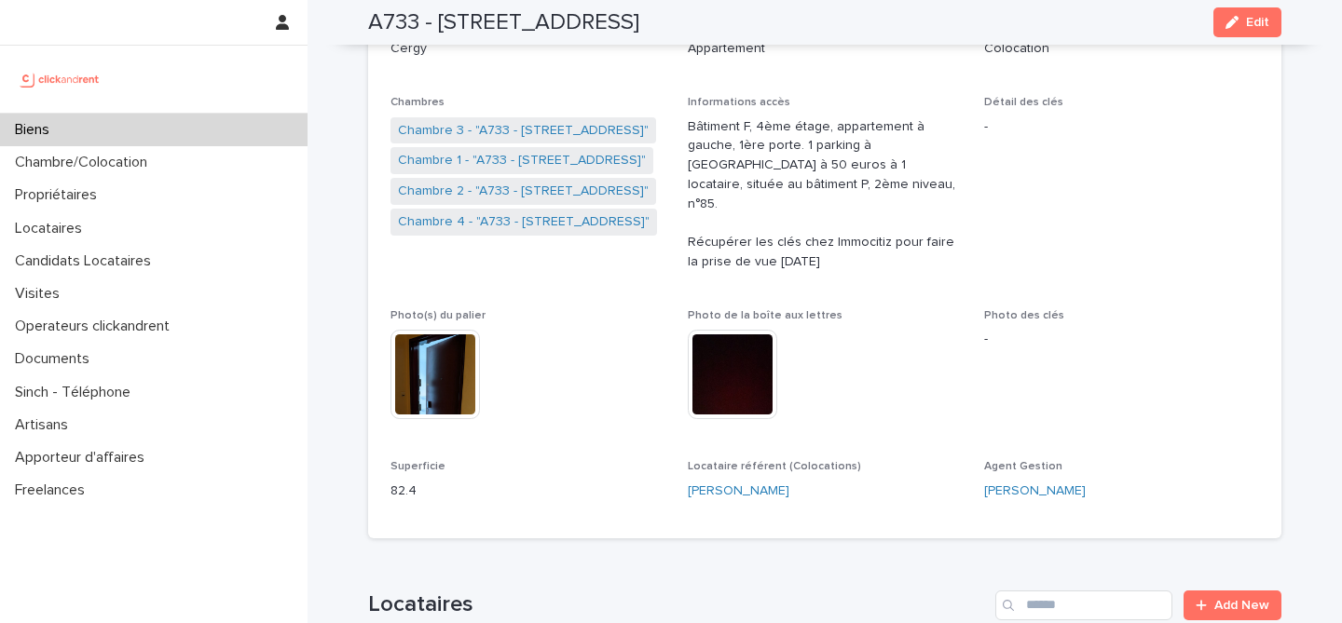 The height and width of the screenshot is (623, 1342). I want to click on p: Candidats Locataires, so click(87, 261).